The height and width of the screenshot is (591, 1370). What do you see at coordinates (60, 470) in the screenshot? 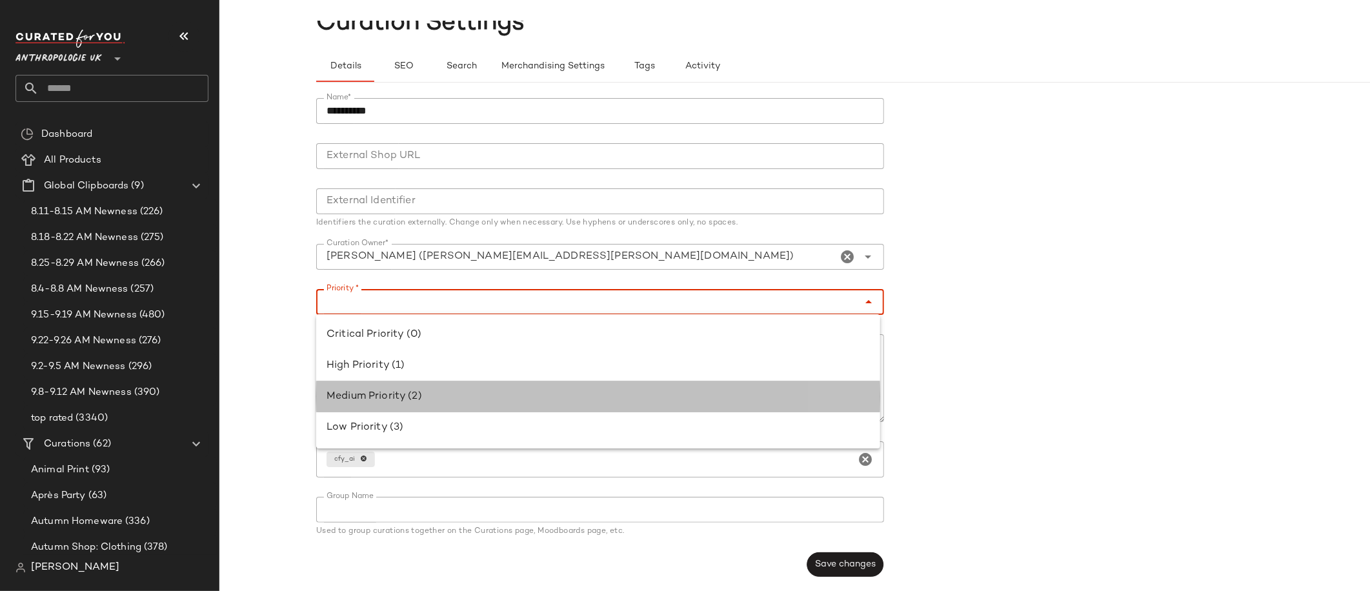
I see `span: Animal Print` at bounding box center [60, 470].